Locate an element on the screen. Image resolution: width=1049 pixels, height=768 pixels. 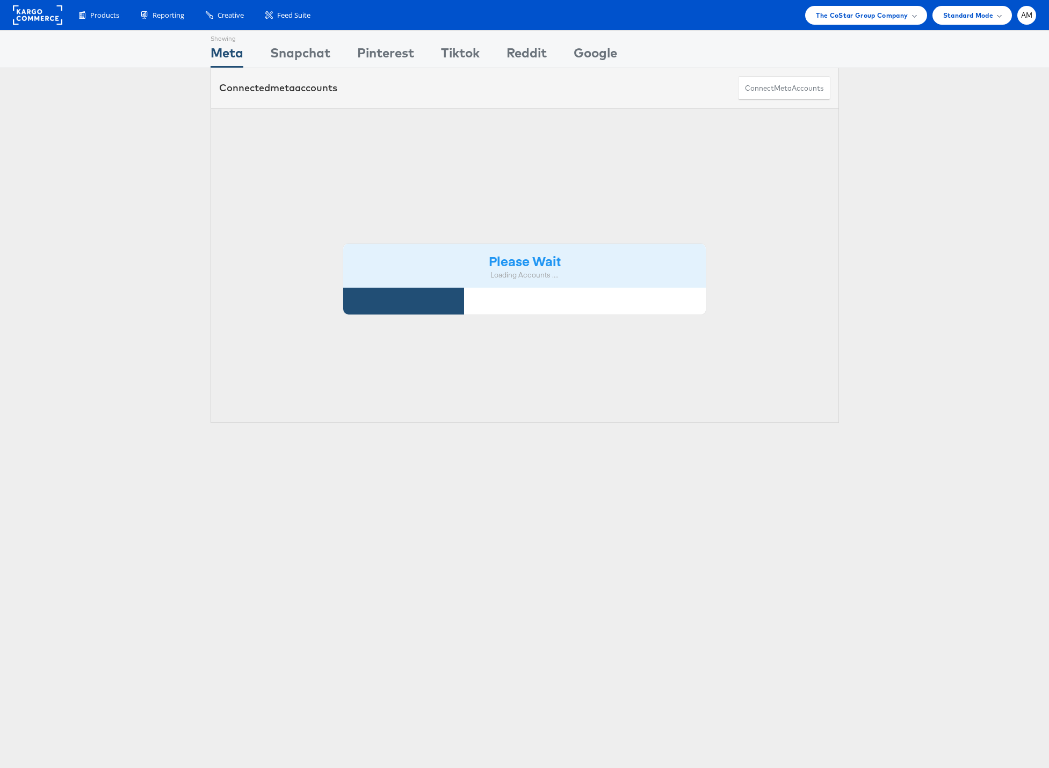
span: Creative is located at coordinates (230, 15).